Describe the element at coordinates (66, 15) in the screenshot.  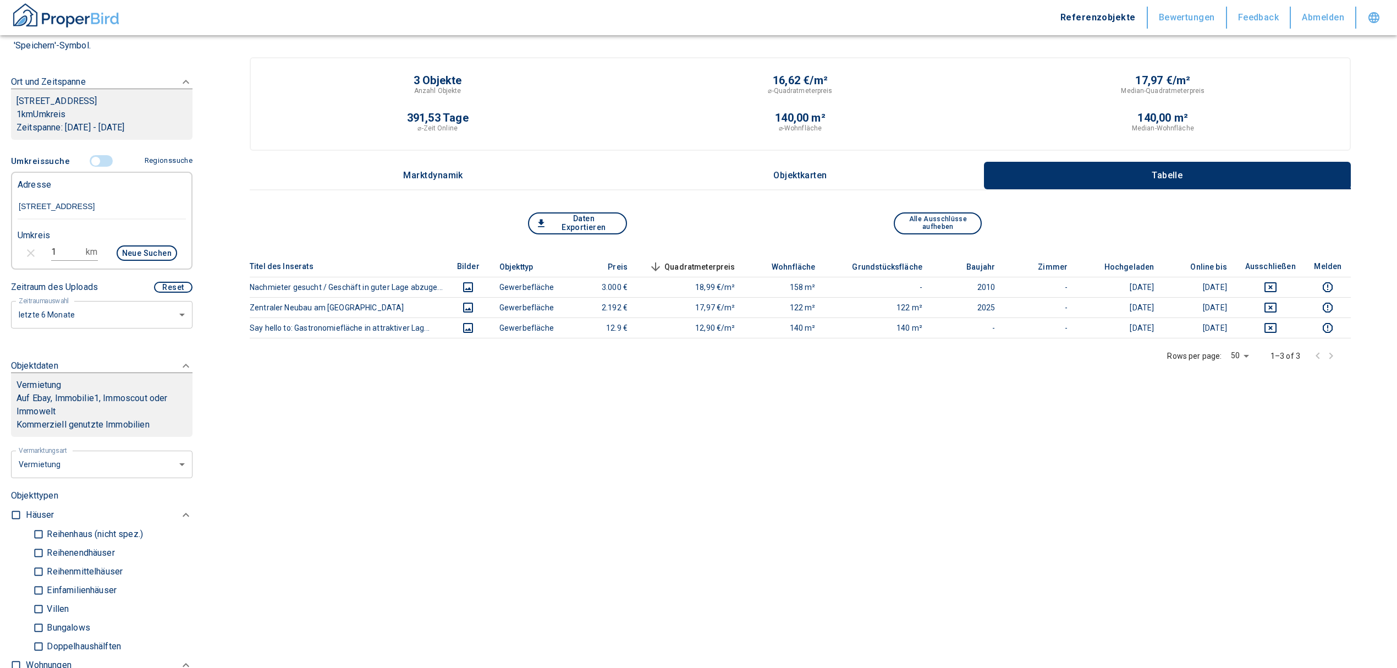
I see `img: ProperBird Logo and Home Button` at that location.